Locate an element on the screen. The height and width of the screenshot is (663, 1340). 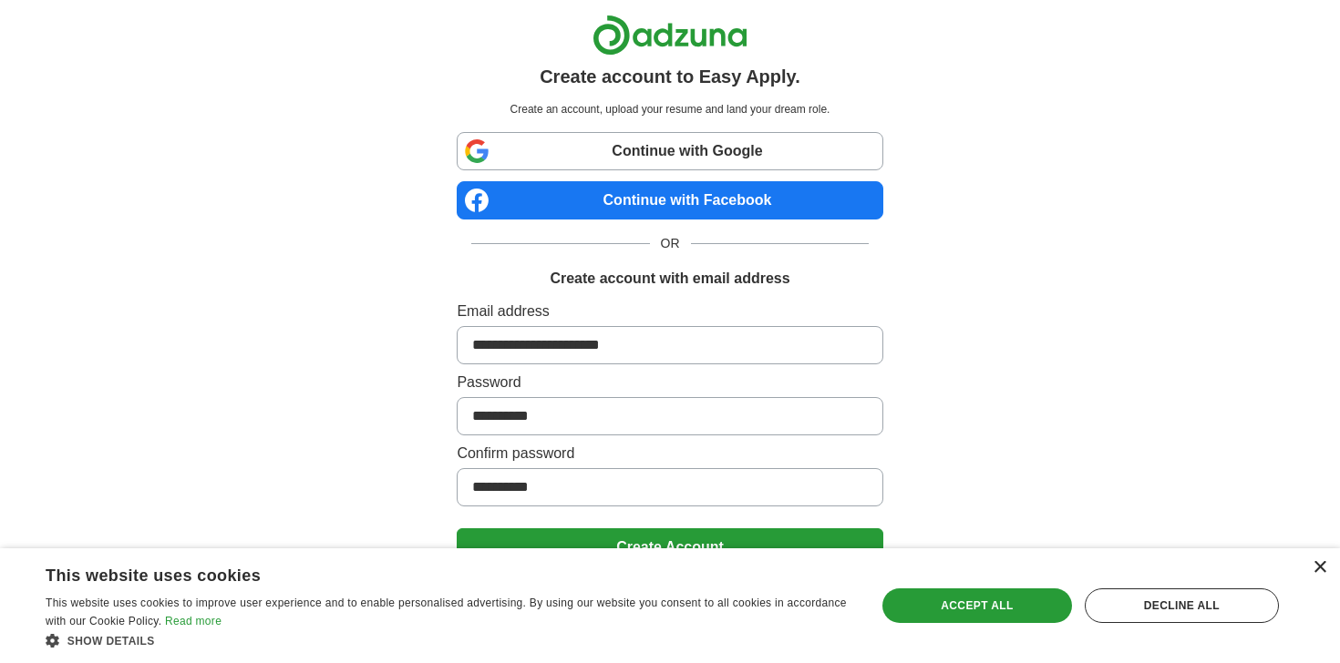
p: Create an account, upload your resume and land your dream role. is located at coordinates (669, 109).